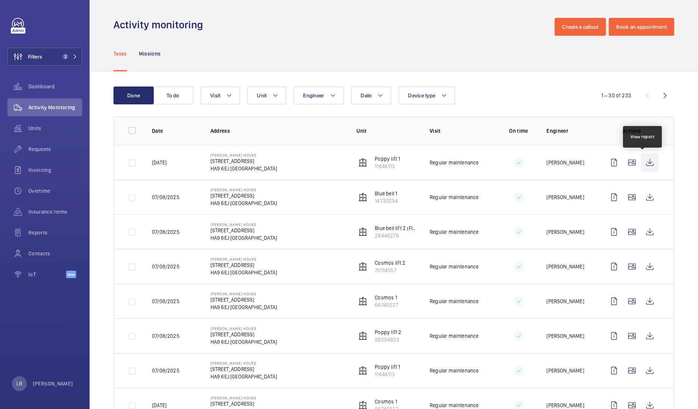  What do you see at coordinates (366, 95) in the screenshot?
I see `span: Date` at bounding box center [366, 95].